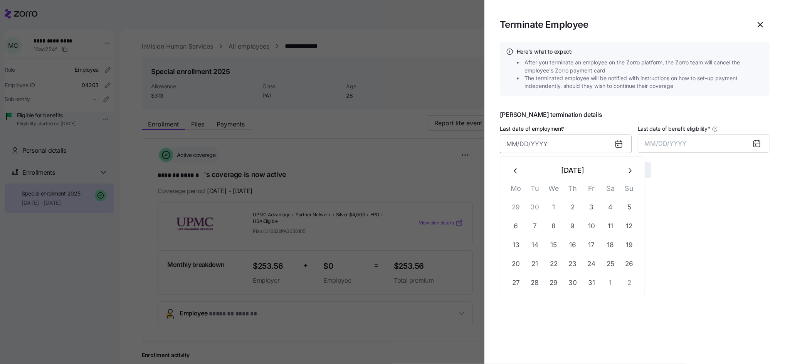 The height and width of the screenshot is (364, 785). Describe the element at coordinates (610, 264) in the screenshot. I see `button: 25 October 2025` at that location.